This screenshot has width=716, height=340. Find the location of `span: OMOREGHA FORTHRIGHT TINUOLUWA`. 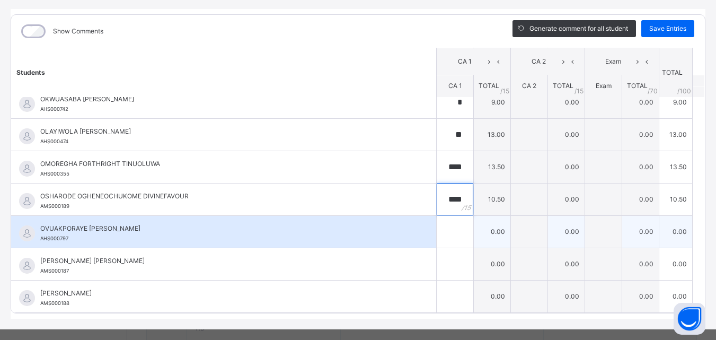

span: OMOREGHA FORTHRIGHT TINUOLUWA is located at coordinates (226, 164).